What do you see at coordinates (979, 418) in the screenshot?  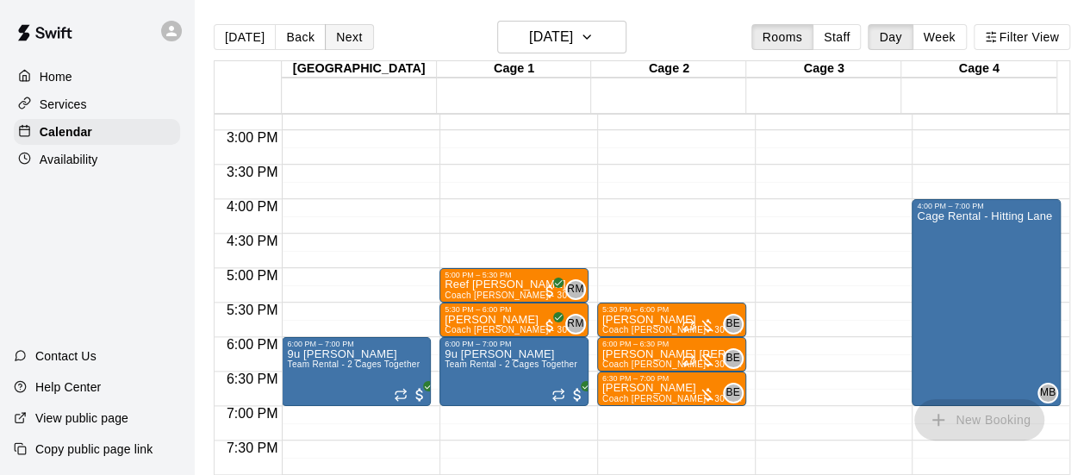 I see `span: You don't have the permission to add bookings` at bounding box center [979, 418].